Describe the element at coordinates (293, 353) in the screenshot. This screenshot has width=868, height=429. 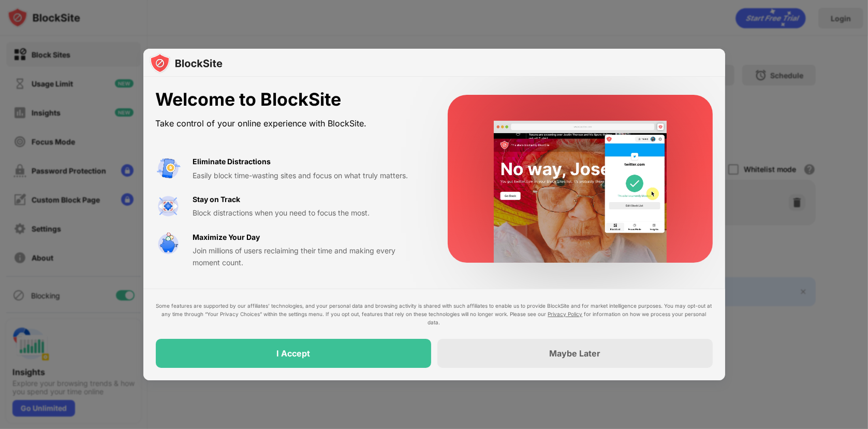
I see `div: I Accept` at that location.